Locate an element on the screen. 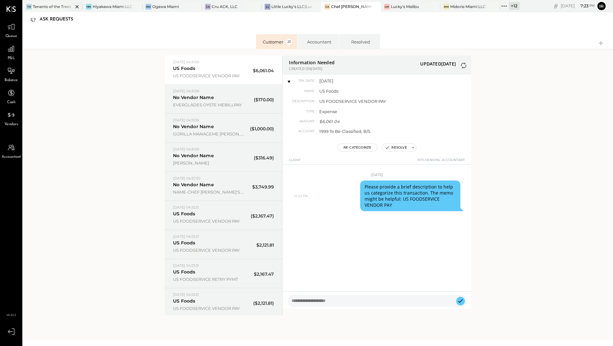 This screenshot has width=613, height=346. span: Accountant is located at coordinates (11, 157).